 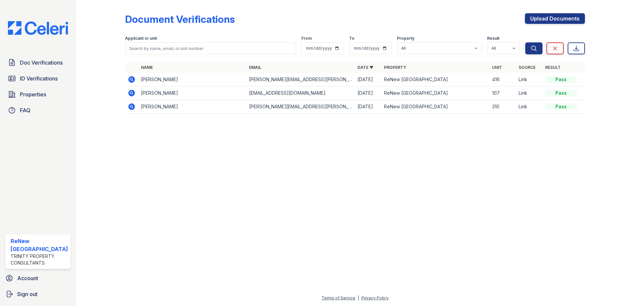 What do you see at coordinates (406, 38) in the screenshot?
I see `label: Property` at bounding box center [406, 38].